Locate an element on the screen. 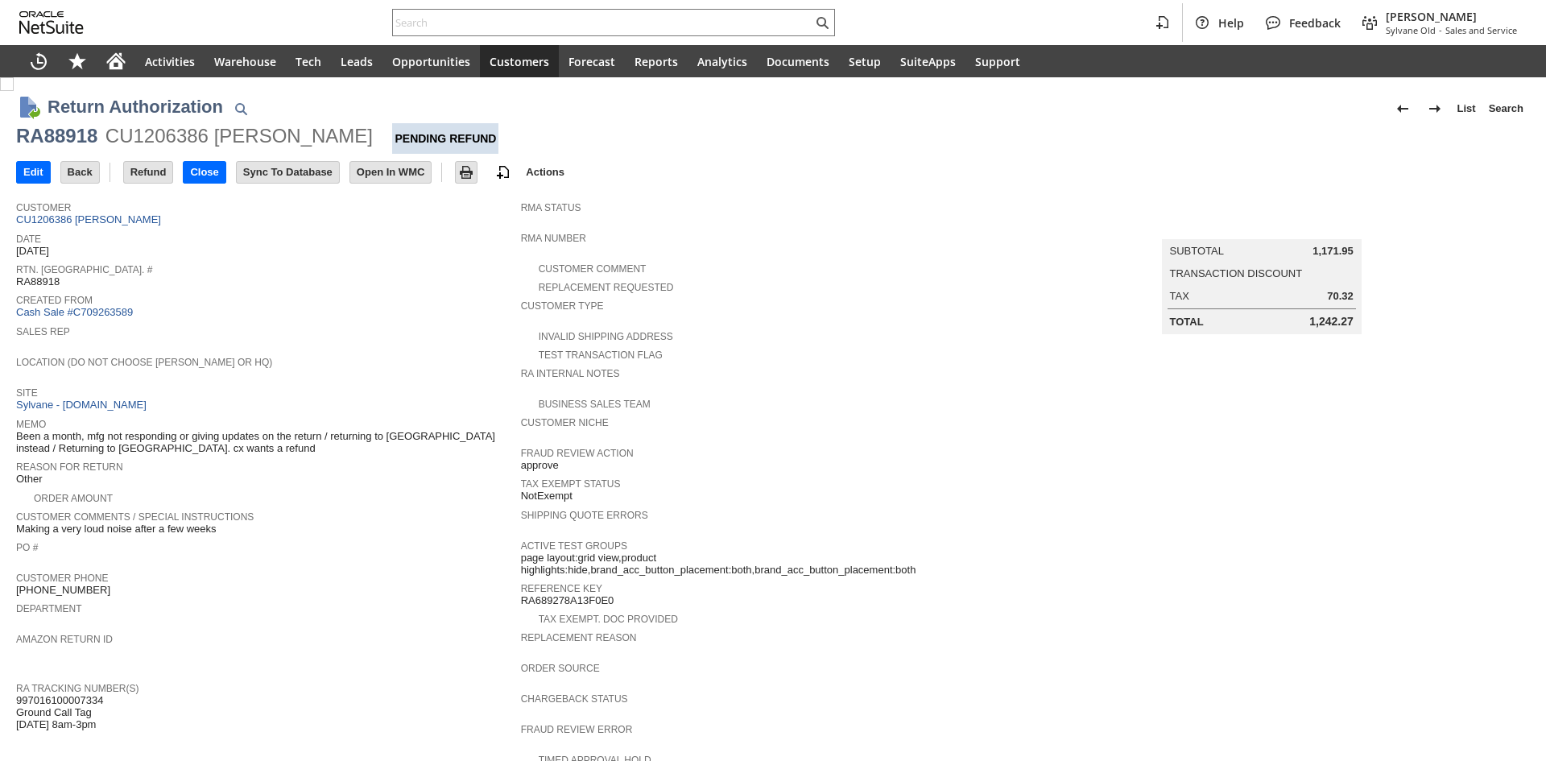  span: Support is located at coordinates (998, 61).